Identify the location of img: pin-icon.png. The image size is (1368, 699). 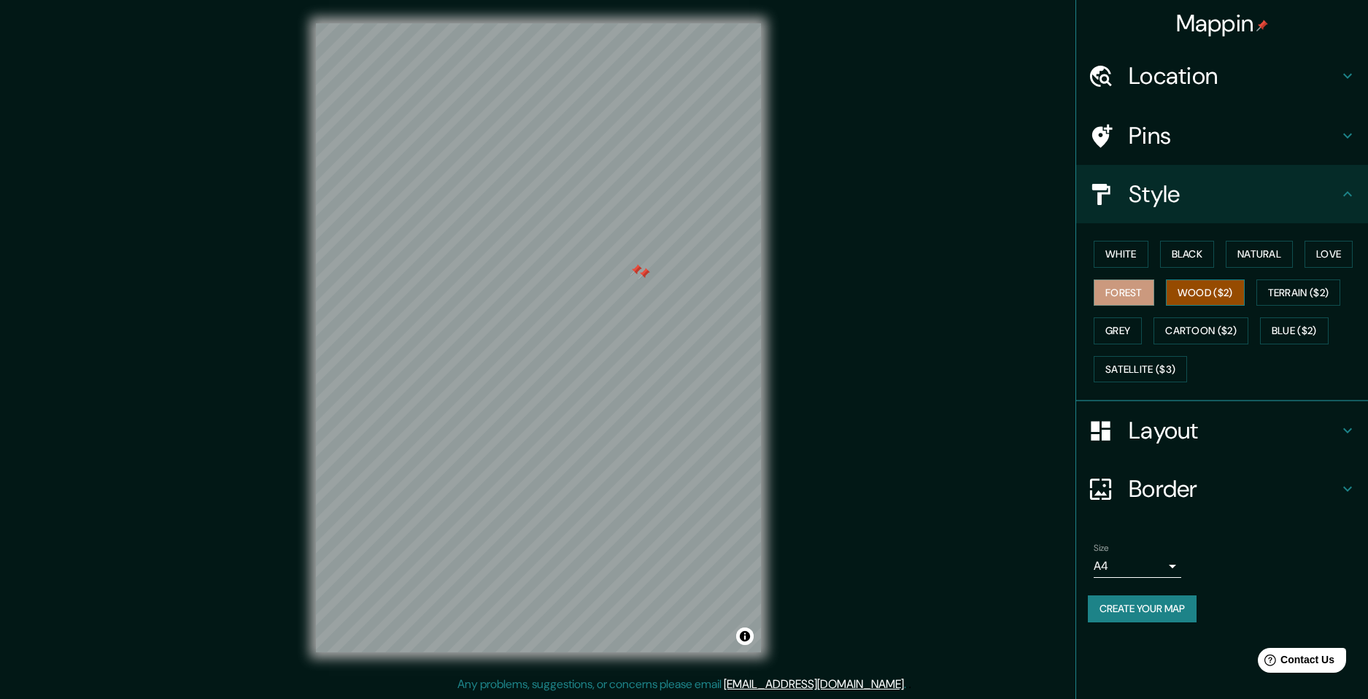
(1262, 26).